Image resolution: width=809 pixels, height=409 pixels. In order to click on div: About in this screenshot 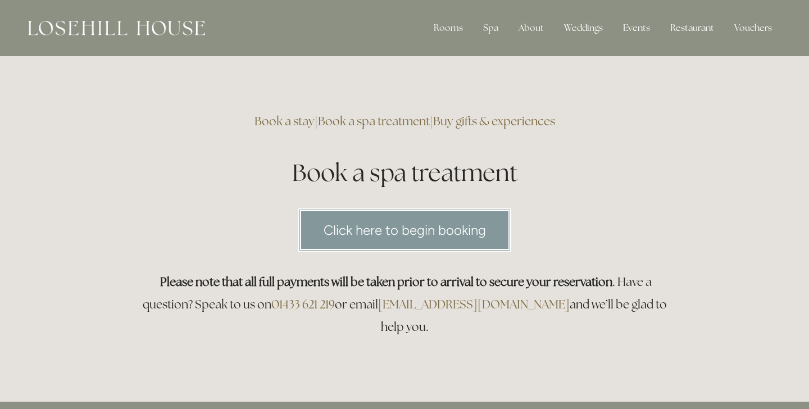, I will do `click(531, 28)`.